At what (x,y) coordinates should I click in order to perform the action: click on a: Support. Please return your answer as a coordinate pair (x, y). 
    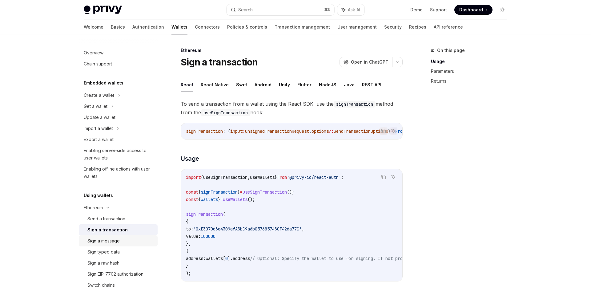
    Looking at the image, I should click on (438, 10).